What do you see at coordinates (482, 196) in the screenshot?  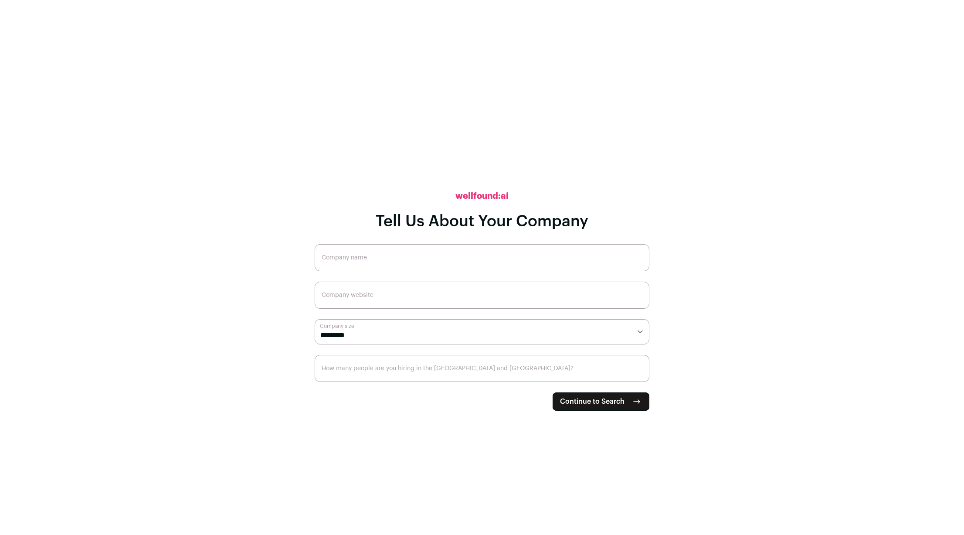 I see `h2: wellfound:ai` at bounding box center [482, 196].